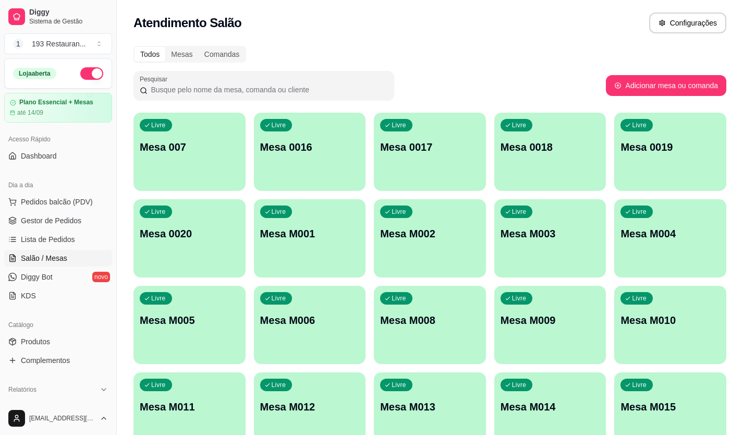 This screenshot has width=743, height=435. Describe the element at coordinates (310, 407) in the screenshot. I see `p: Mesa M012` at that location.